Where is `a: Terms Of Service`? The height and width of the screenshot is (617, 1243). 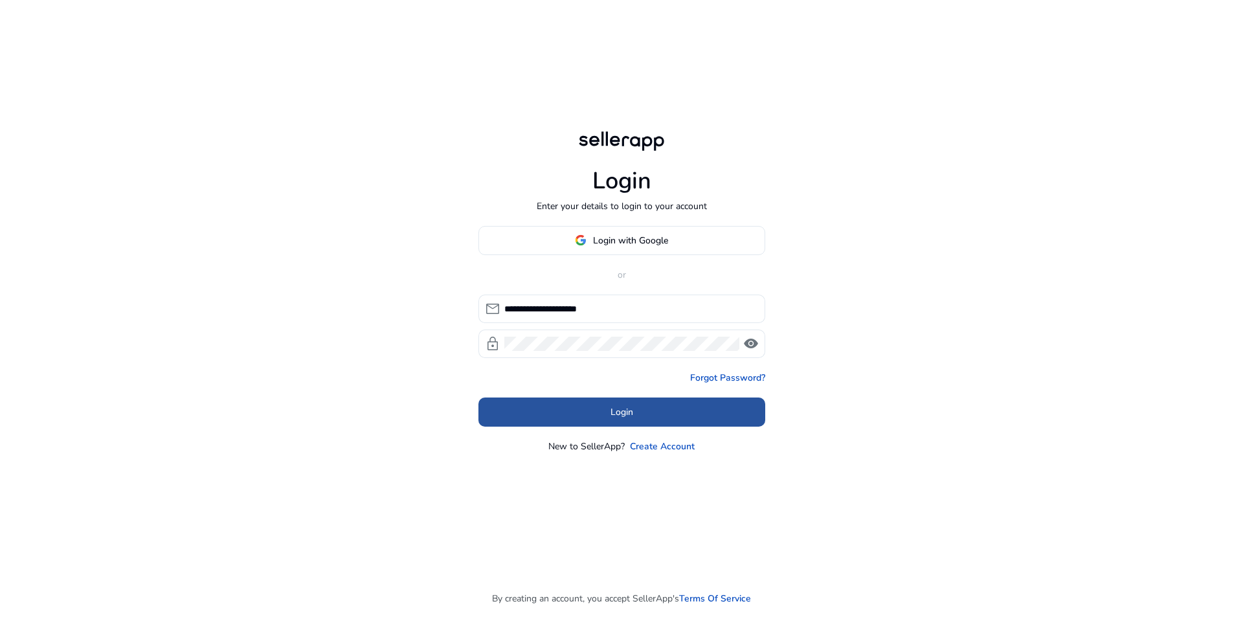
a: Terms Of Service is located at coordinates (715, 598).